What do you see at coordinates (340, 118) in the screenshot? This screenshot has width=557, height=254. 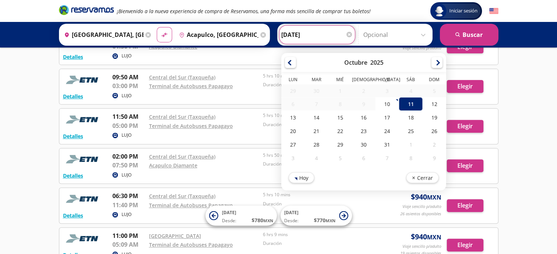 I see `div: 15-Oct-25` at bounding box center [340, 118].